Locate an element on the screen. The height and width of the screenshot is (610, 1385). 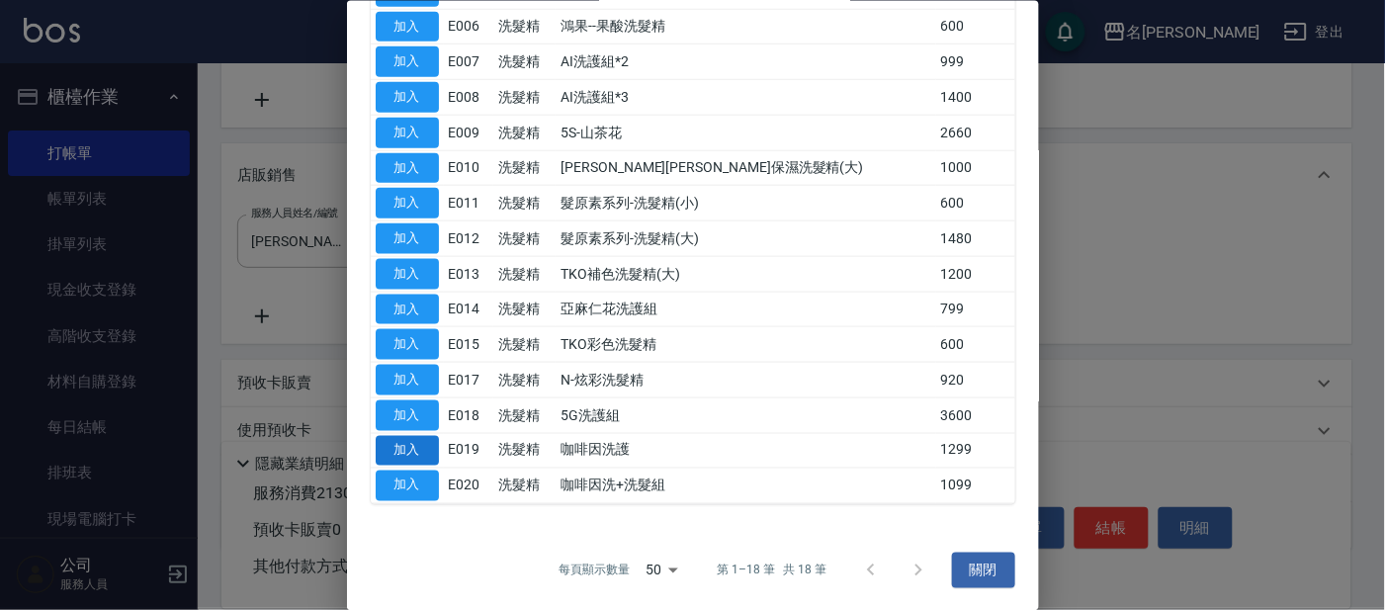
td: 髮原素系列-洗髮精(大) is located at coordinates (745, 238).